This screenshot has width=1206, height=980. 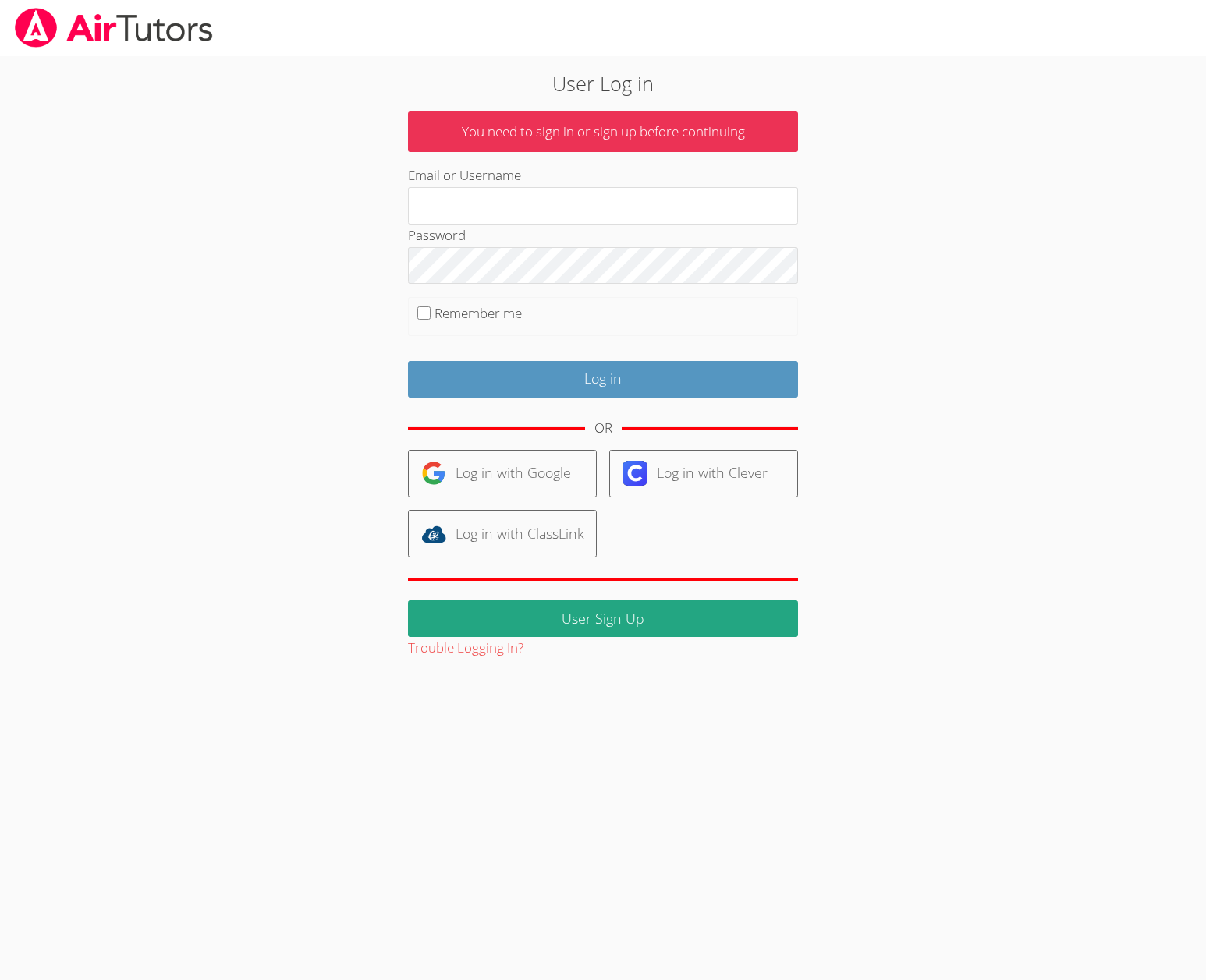 I want to click on img: clever-logo-6eab21bc6e7a338710f1a6ff85c0baf02591cd810cc4098c63d3a4b26e2feb20.svg, so click(x=635, y=474).